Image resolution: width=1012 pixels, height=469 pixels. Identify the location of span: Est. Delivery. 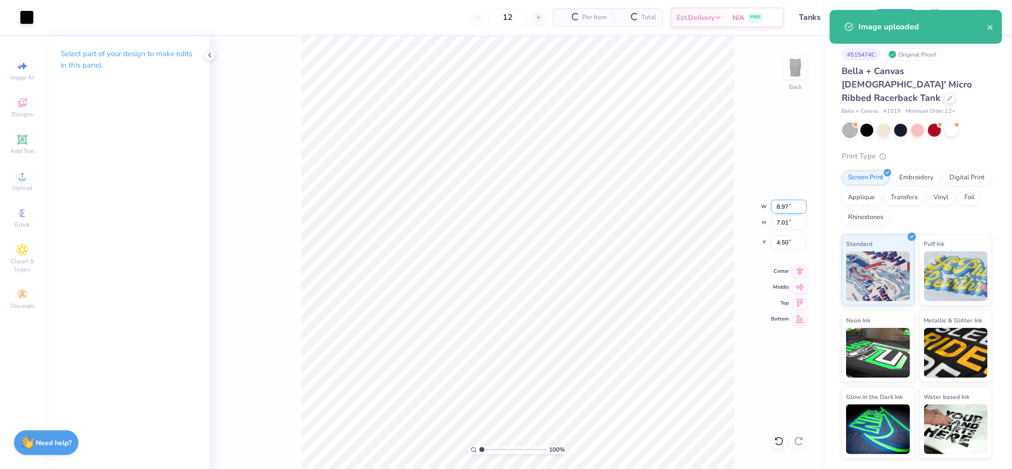
(695, 17).